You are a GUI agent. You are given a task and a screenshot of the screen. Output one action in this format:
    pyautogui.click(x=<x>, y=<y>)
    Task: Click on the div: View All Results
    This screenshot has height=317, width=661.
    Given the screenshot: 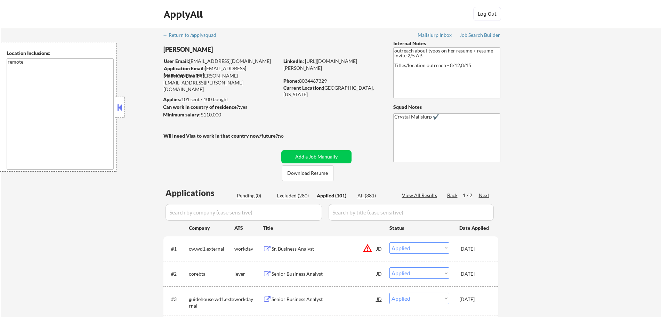 What is the action you would take?
    pyautogui.click(x=420, y=195)
    